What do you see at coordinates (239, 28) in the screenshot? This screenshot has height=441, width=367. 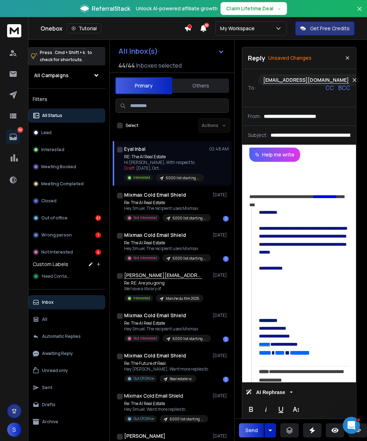 I see `p: My Workspace` at bounding box center [239, 28].